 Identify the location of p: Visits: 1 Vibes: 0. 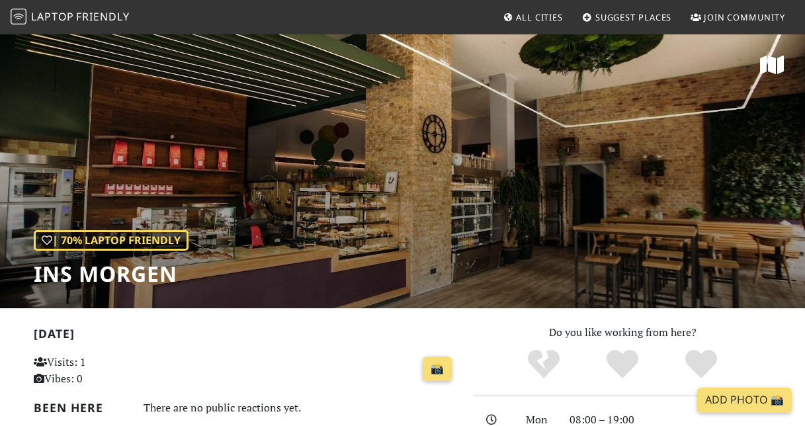
(99, 371).